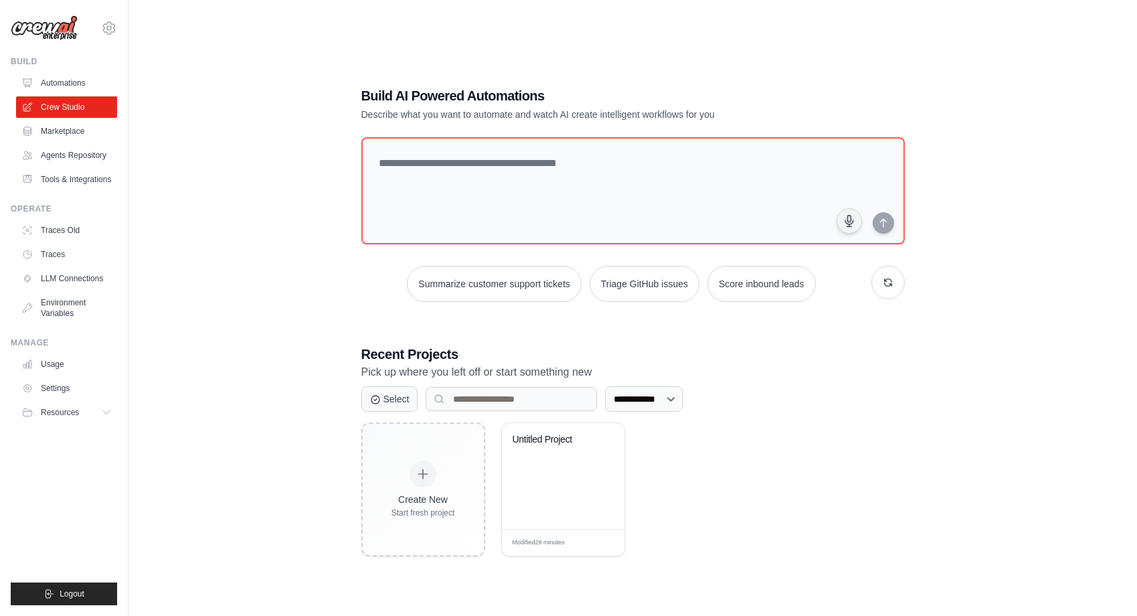  I want to click on a: Usage, so click(66, 364).